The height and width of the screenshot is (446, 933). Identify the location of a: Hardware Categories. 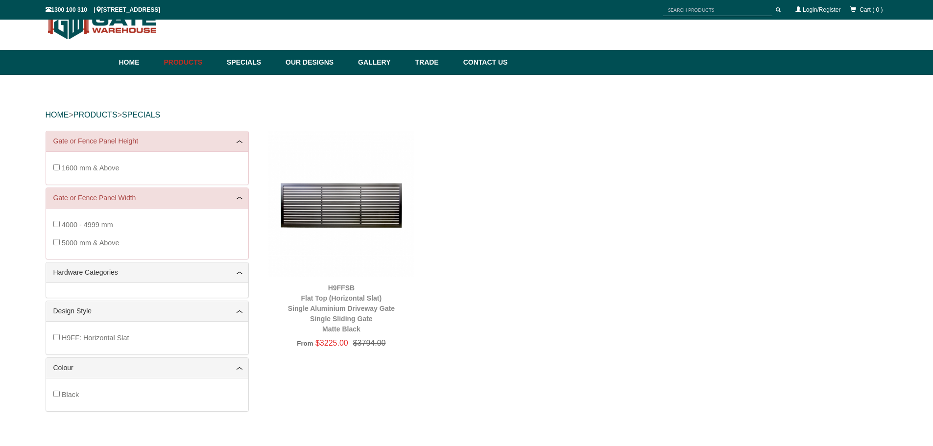
(147, 272).